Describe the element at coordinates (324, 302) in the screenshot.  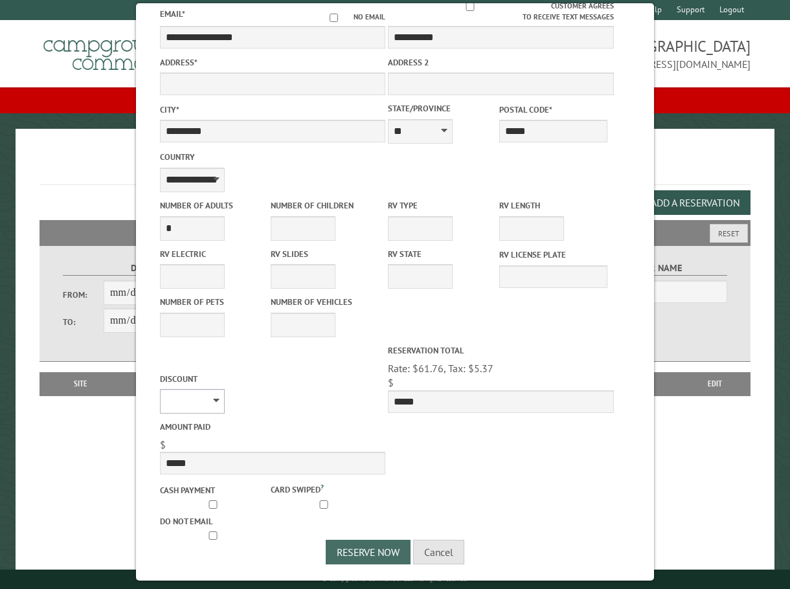
I see `label: Number of Vehicles` at that location.